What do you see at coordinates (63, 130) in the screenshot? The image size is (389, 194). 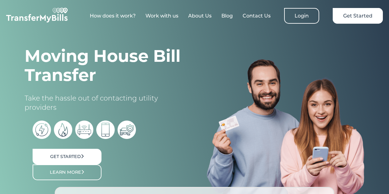 I see `img: gas bills icon` at bounding box center [63, 130].